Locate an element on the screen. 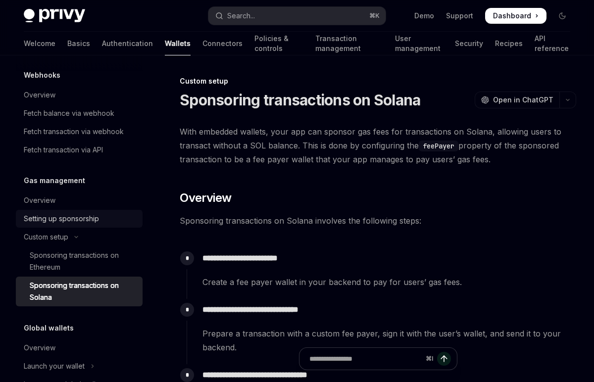  span: Create a fee payer wallet in your backend to pay for users’ gas fees. is located at coordinates (389, 282).